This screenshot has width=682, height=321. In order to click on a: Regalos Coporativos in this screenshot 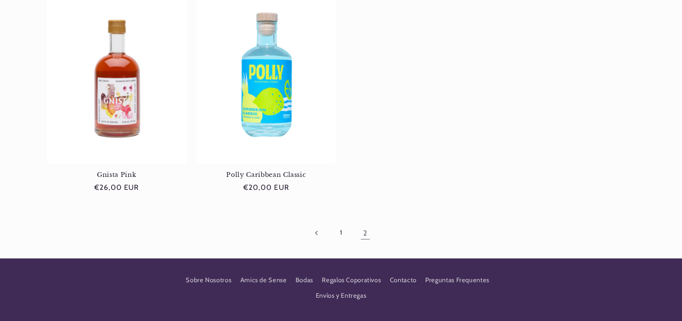, I will do `click(351, 280)`.